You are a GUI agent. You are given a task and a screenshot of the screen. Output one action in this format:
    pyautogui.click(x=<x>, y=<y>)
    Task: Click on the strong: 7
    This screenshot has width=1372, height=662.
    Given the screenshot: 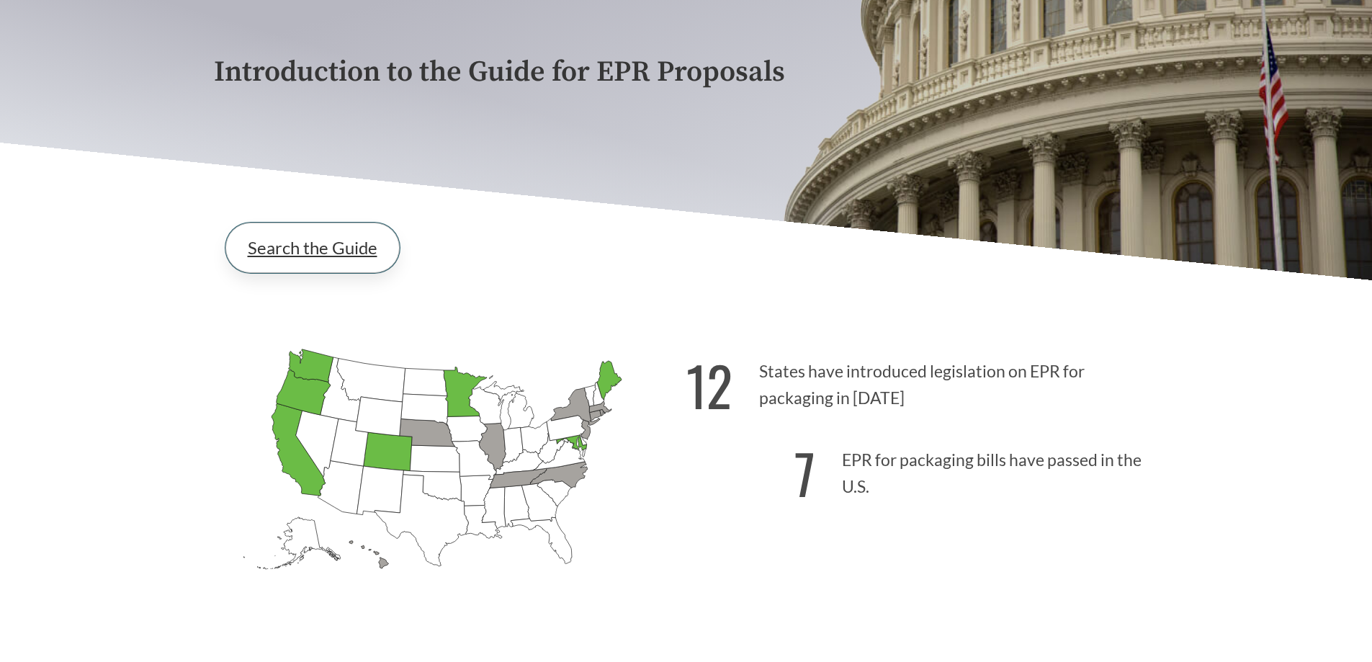 What is the action you would take?
    pyautogui.click(x=805, y=473)
    